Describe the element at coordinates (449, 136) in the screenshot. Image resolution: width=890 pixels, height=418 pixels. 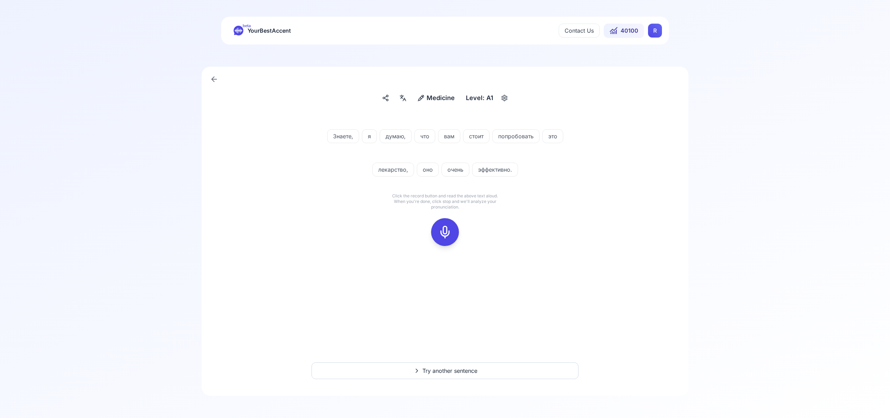
I see `button: вам` at that location.